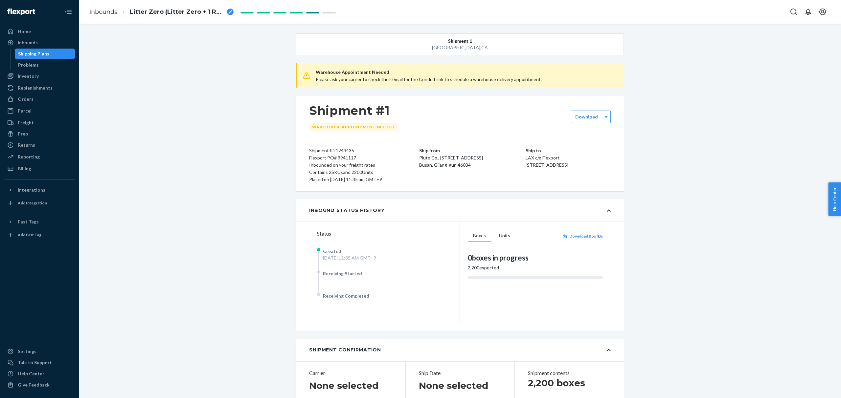  Describe the element at coordinates (39, 374) in the screenshot. I see `a: Help Center` at that location.